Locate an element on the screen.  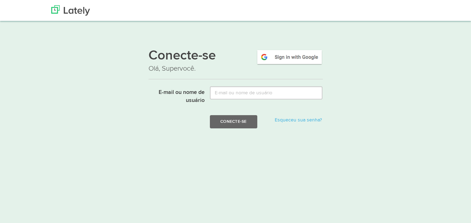
img: google-signin.png is located at coordinates (289, 57).